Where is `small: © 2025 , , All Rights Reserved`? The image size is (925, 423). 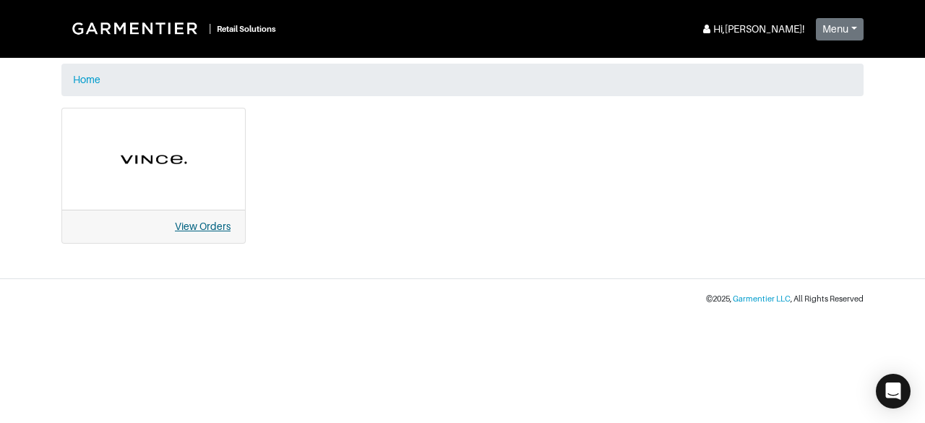
small: © 2025 , , All Rights Reserved is located at coordinates (784, 298).